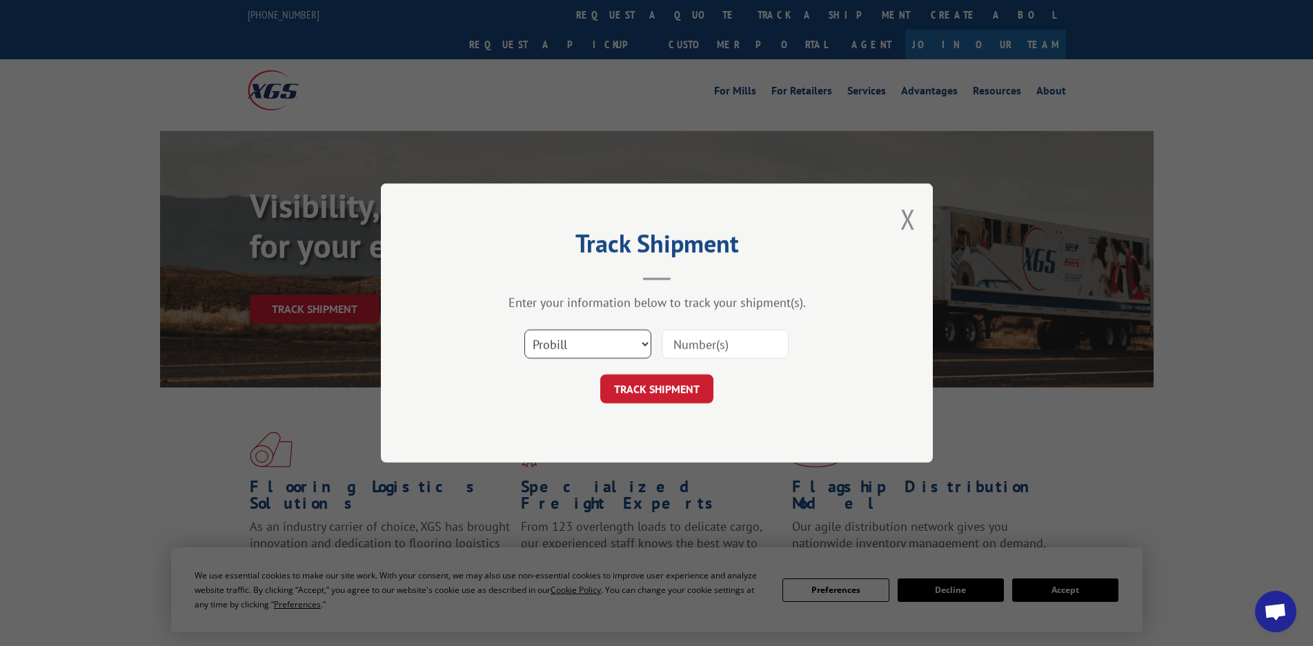 This screenshot has width=1313, height=646. I want to click on div: Open chat, so click(1275, 612).